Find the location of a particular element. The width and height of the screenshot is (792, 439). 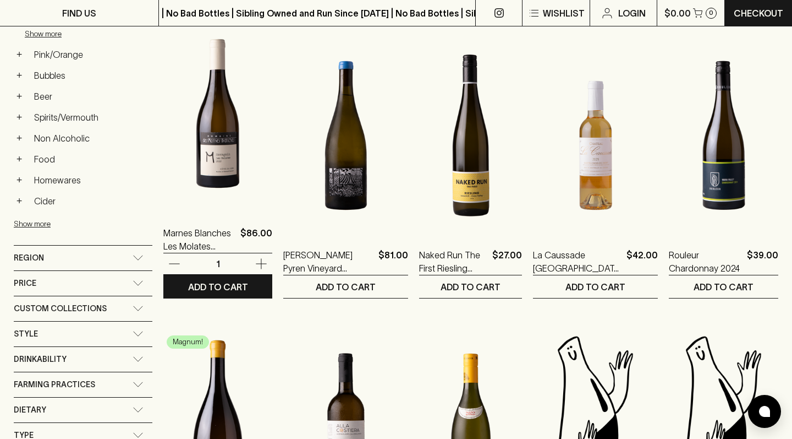

p: Wishlist is located at coordinates (564, 13).